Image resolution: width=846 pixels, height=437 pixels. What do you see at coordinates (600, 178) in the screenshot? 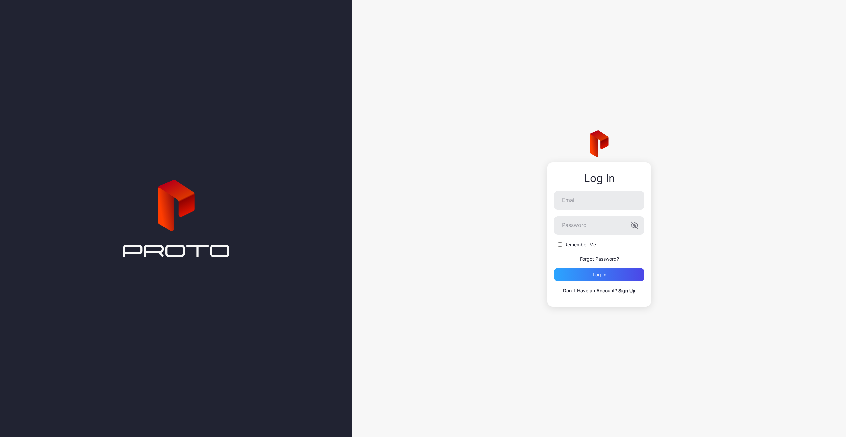
I see `div: Log In` at bounding box center [600, 178].